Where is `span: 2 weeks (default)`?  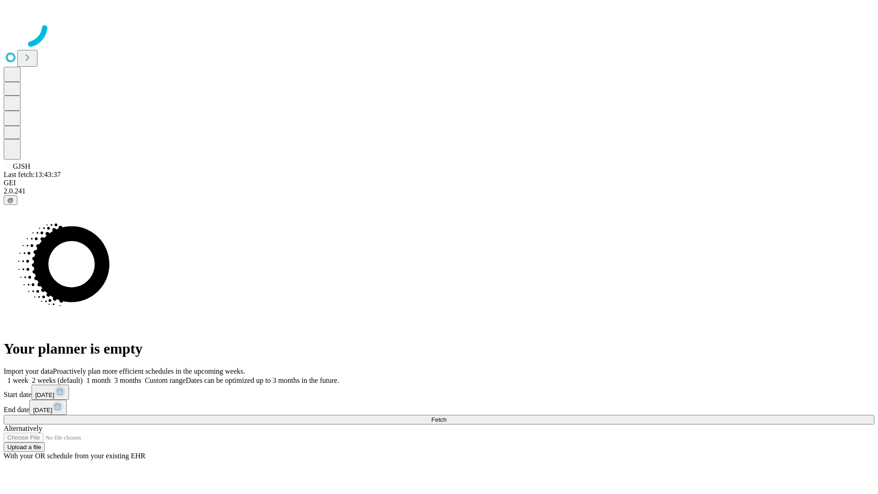
span: 2 weeks (default) is located at coordinates (57, 380).